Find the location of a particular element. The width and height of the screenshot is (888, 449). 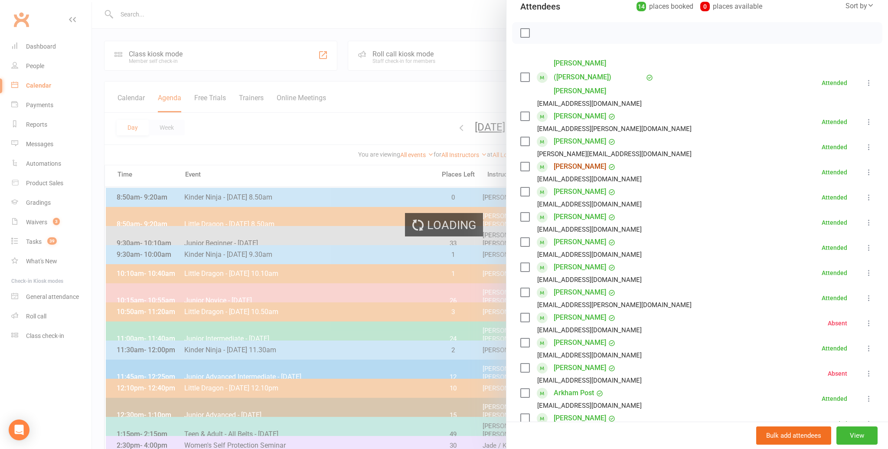

div: 0 is located at coordinates (705, 7).